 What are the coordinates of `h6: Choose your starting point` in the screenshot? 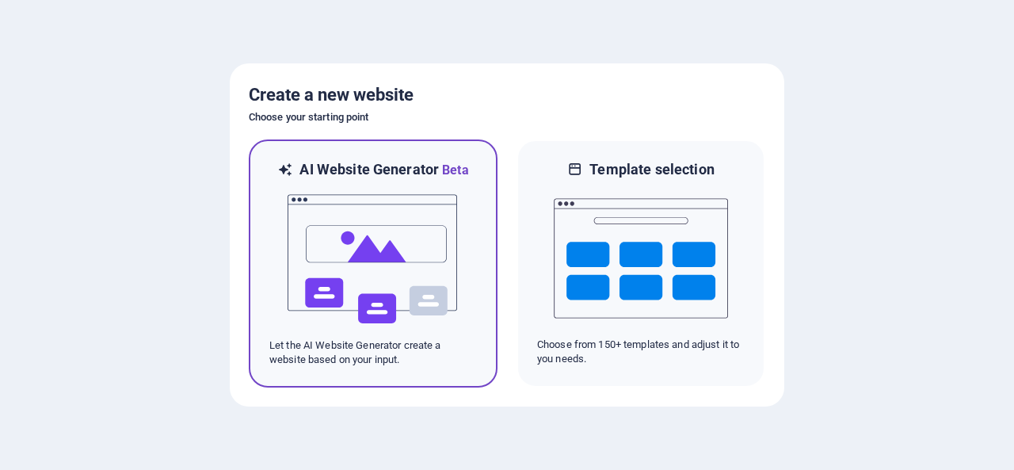 It's located at (507, 117).